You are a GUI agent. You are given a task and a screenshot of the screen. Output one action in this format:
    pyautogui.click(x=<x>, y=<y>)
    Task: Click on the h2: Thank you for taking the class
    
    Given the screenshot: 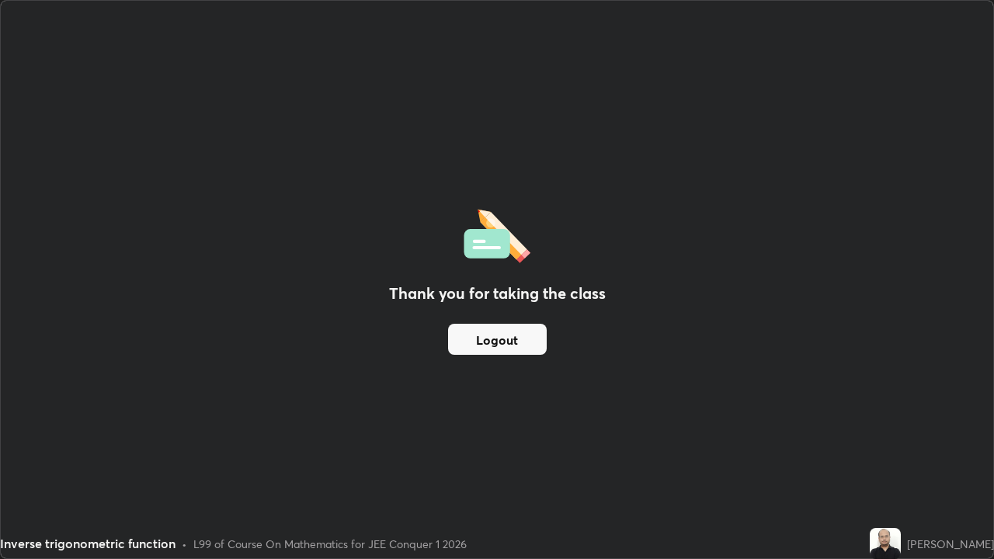 What is the action you would take?
    pyautogui.click(x=497, y=294)
    